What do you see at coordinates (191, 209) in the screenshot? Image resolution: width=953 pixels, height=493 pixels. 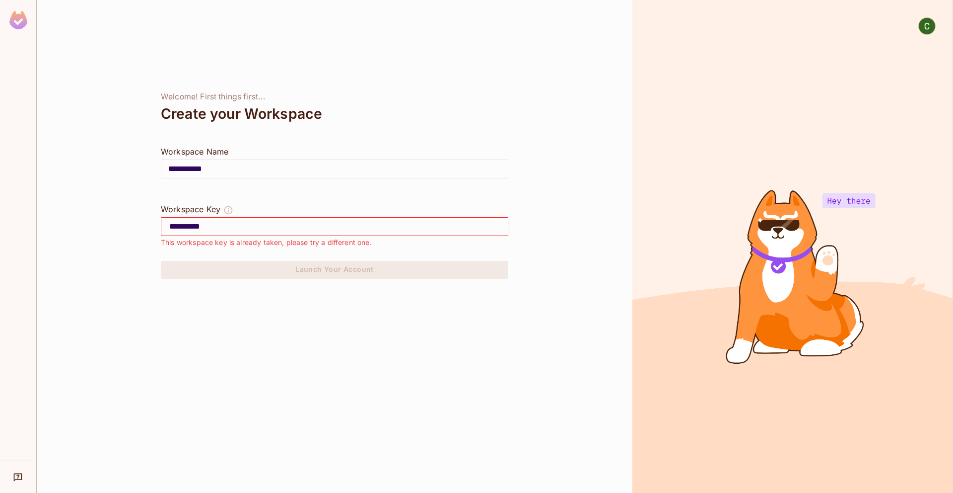 I see `div: Workspace Key` at bounding box center [191, 209].